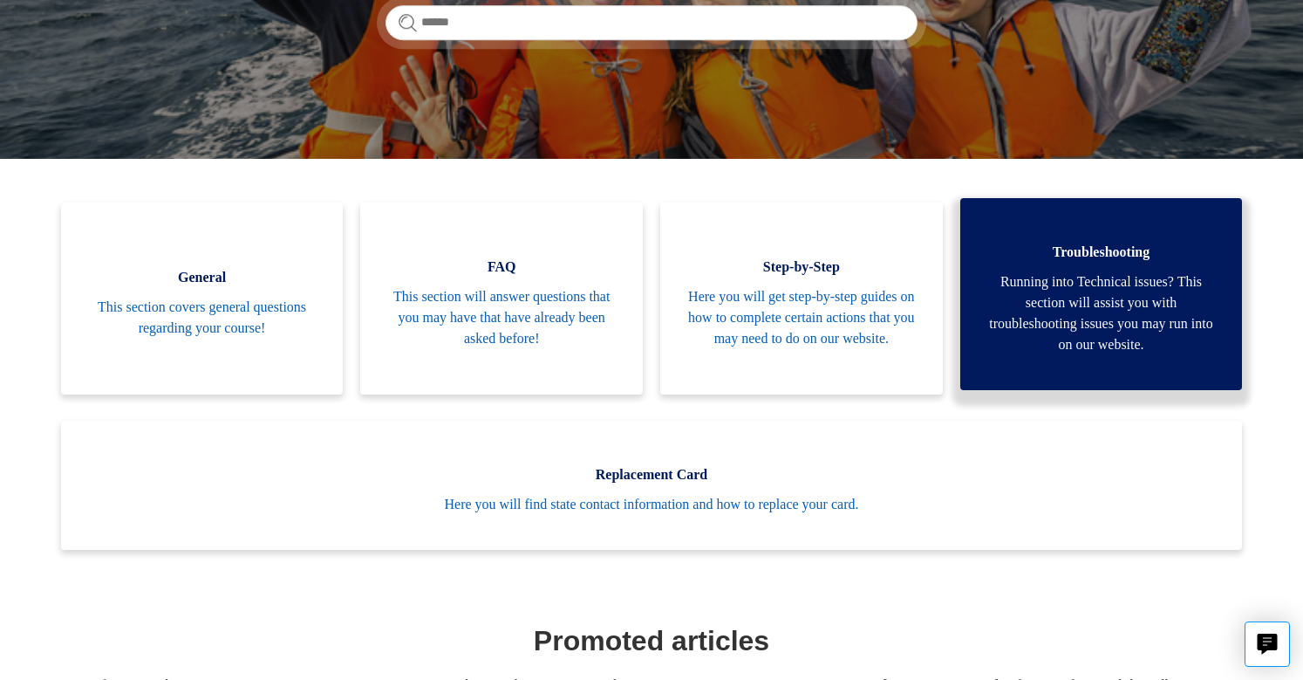  What do you see at coordinates (652, 23) in the screenshot?
I see `input: Search` at bounding box center [652, 23].